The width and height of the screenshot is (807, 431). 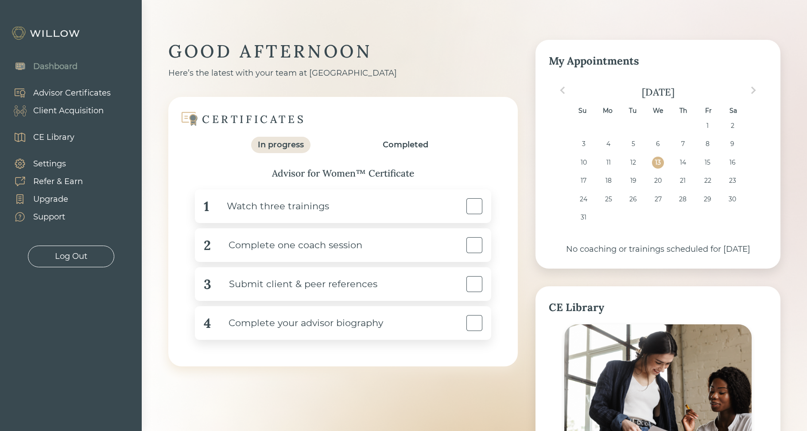 What do you see at coordinates (732, 199) in the screenshot?
I see `div: Choose Saturday, August 30th, 2025` at bounding box center [732, 199].